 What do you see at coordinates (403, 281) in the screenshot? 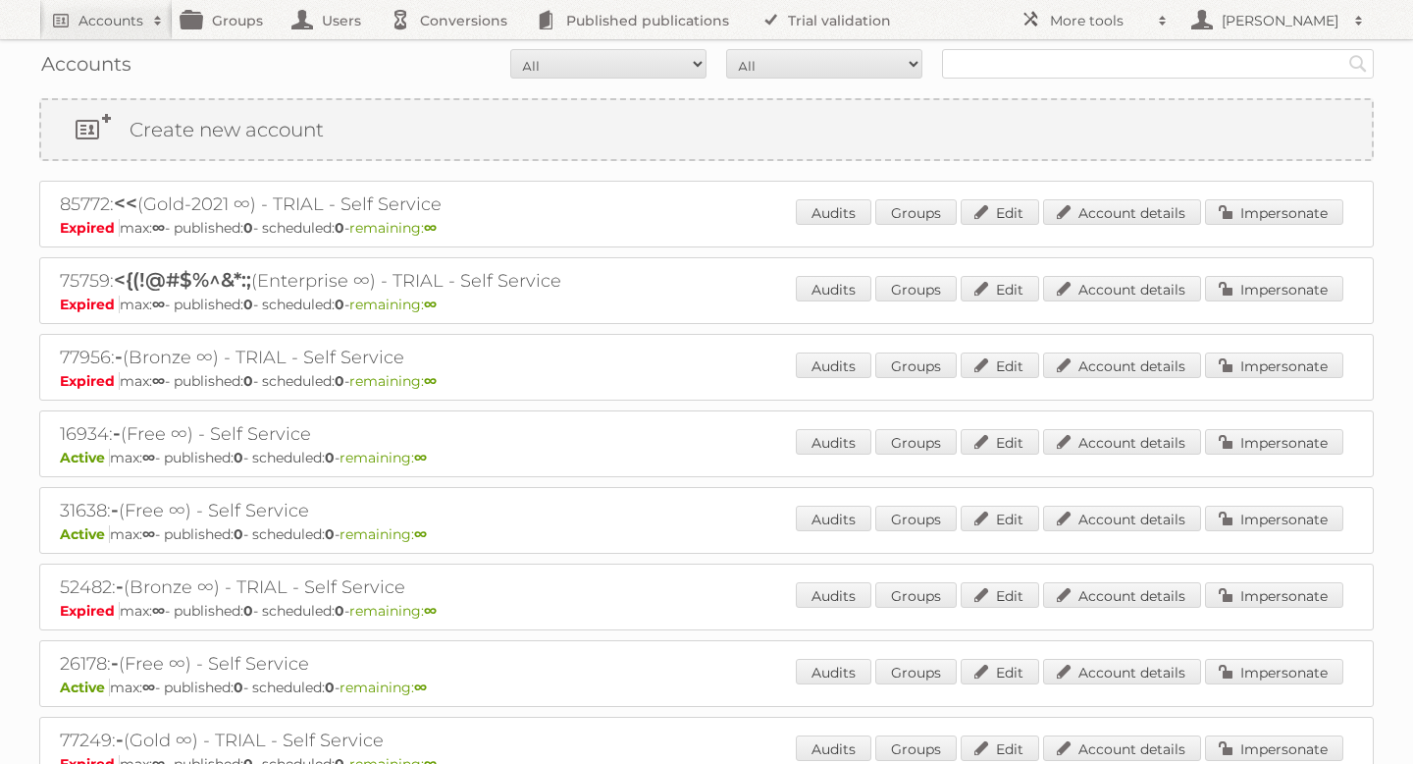
I see `h2: 75759: (Enterprise ∞) - TRIAL - Self Service` at bounding box center [403, 281].